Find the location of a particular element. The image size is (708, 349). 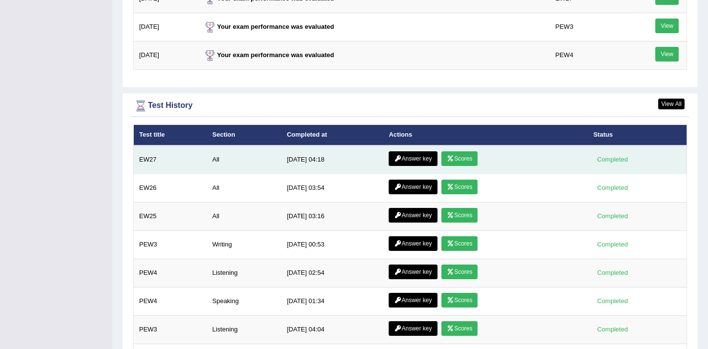

td: EW25 is located at coordinates (170, 216).